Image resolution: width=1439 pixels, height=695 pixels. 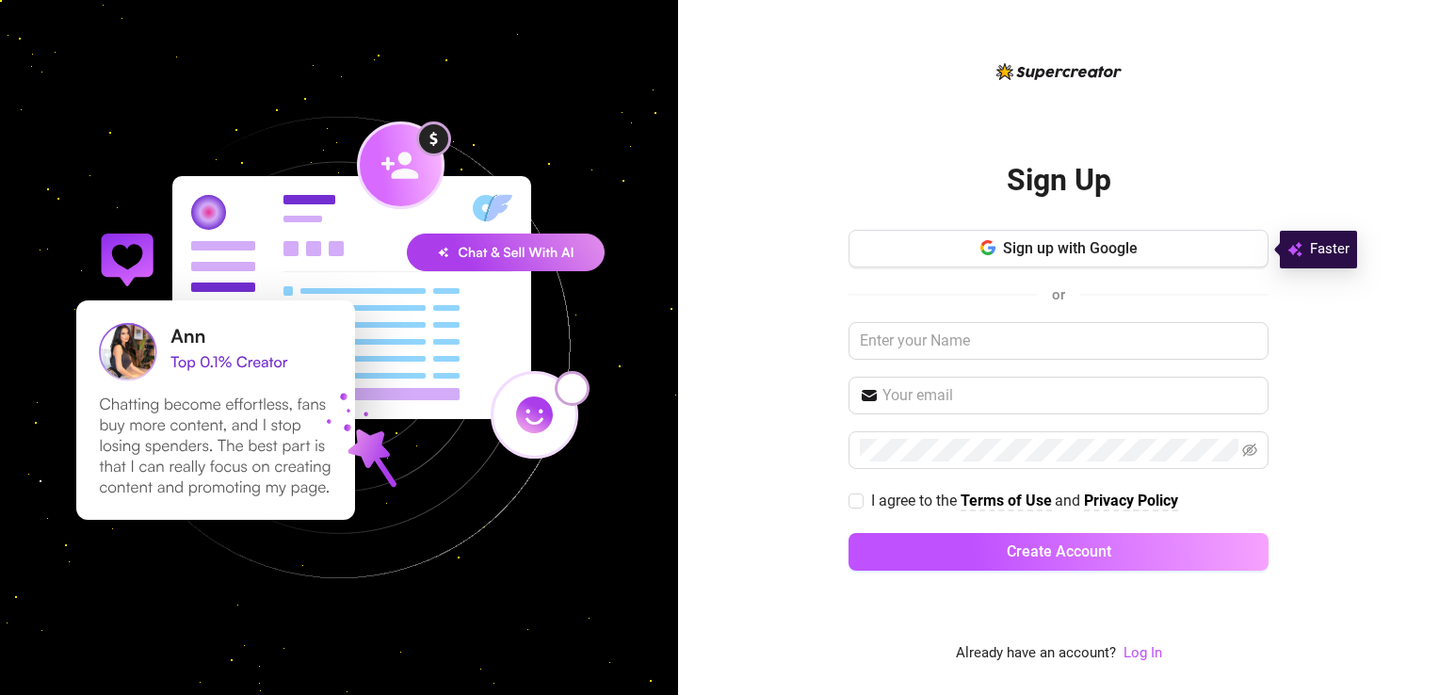 What do you see at coordinates (339, 348) in the screenshot?
I see `img: signup-background-D0MIrEPF.svg` at bounding box center [339, 348].